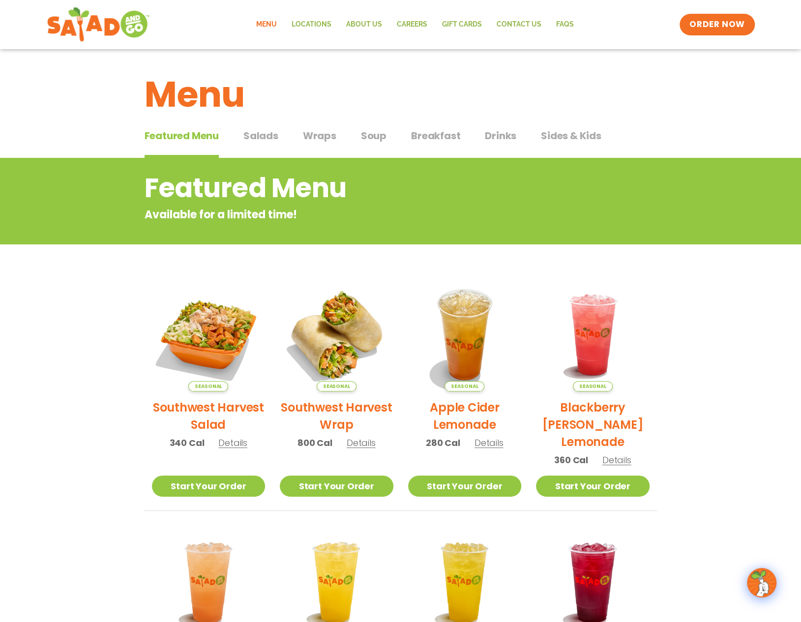 The height and width of the screenshot is (622, 801). I want to click on img: new-SAG-logo-768×292, so click(98, 25).